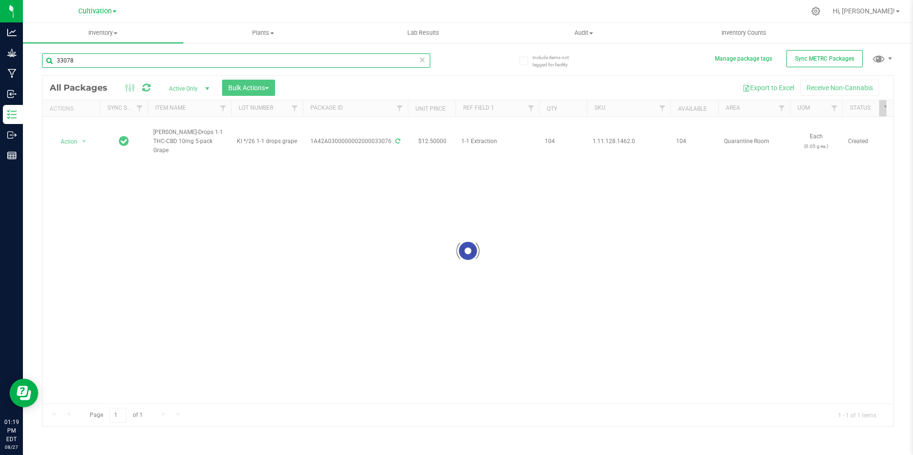 The height and width of the screenshot is (455, 913). I want to click on button: Manage package tags, so click(743, 59).